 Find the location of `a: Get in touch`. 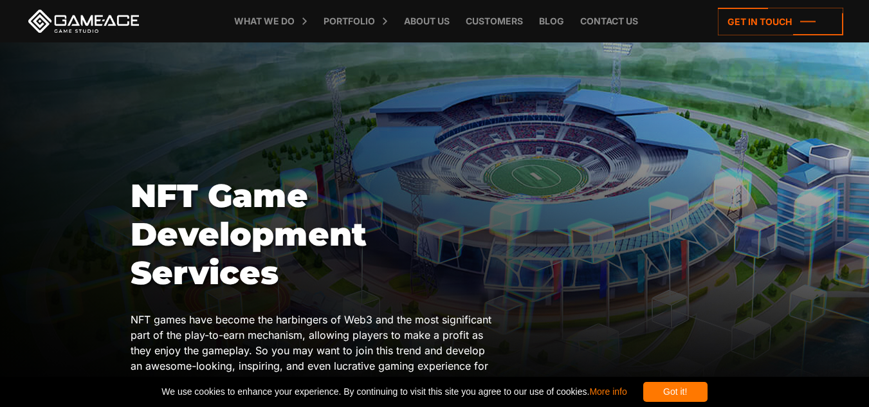

a: Get in touch is located at coordinates (780, 21).